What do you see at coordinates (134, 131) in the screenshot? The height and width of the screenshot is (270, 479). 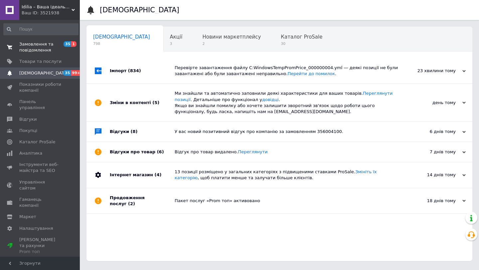 I see `span: (8)` at bounding box center [134, 131].